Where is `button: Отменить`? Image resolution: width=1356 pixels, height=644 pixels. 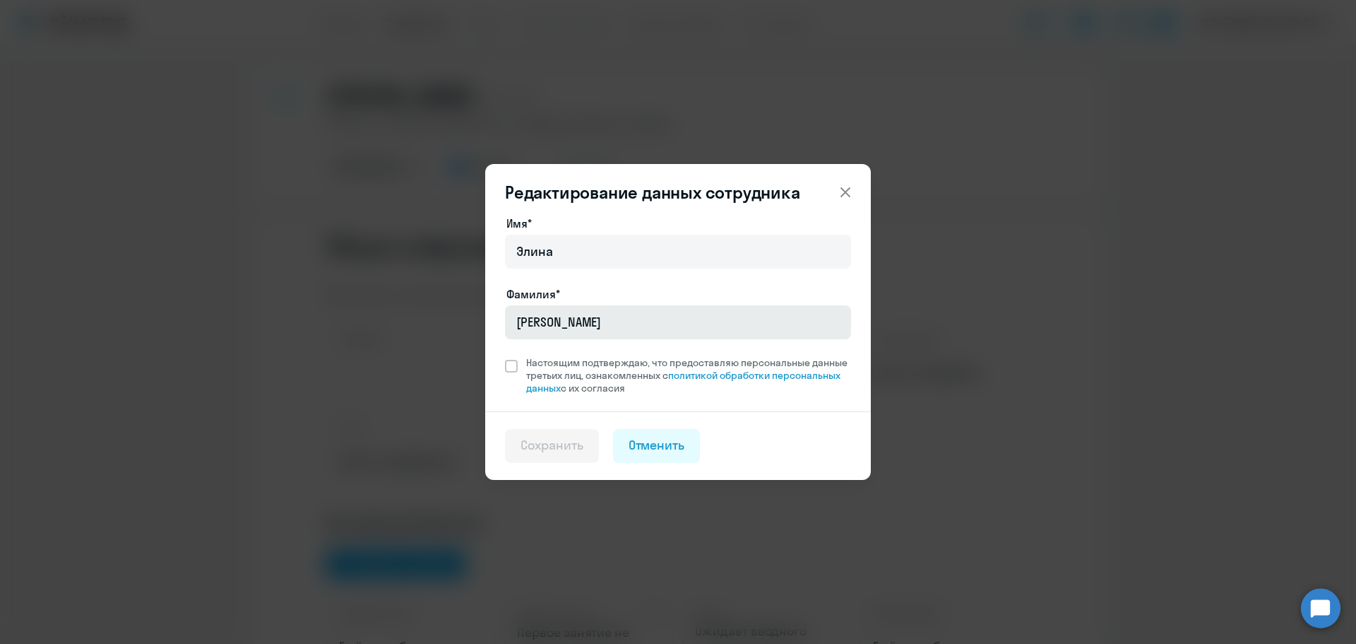 button: Отменить is located at coordinates (657, 446).